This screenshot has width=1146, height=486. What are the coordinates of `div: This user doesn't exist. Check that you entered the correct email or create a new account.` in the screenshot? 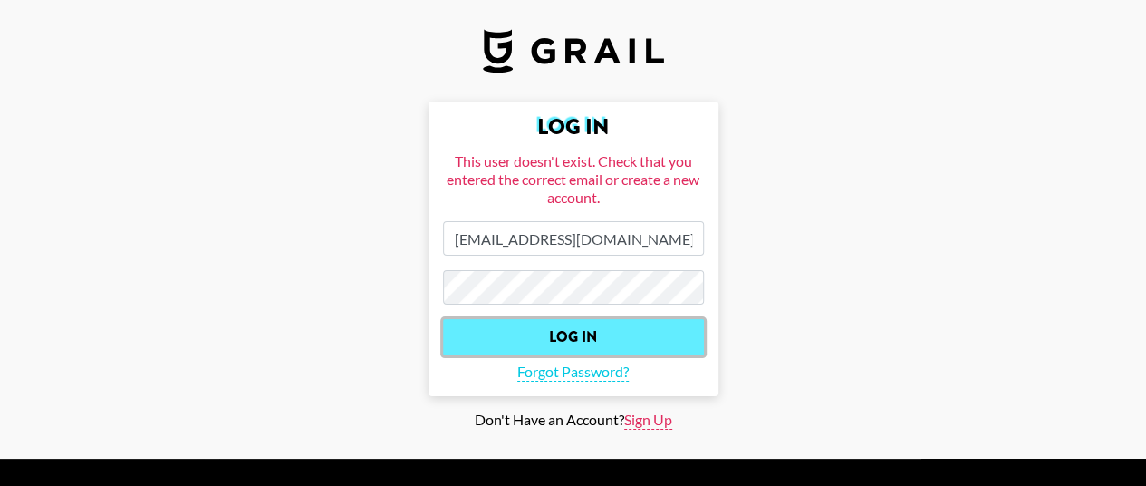 It's located at (574, 179).